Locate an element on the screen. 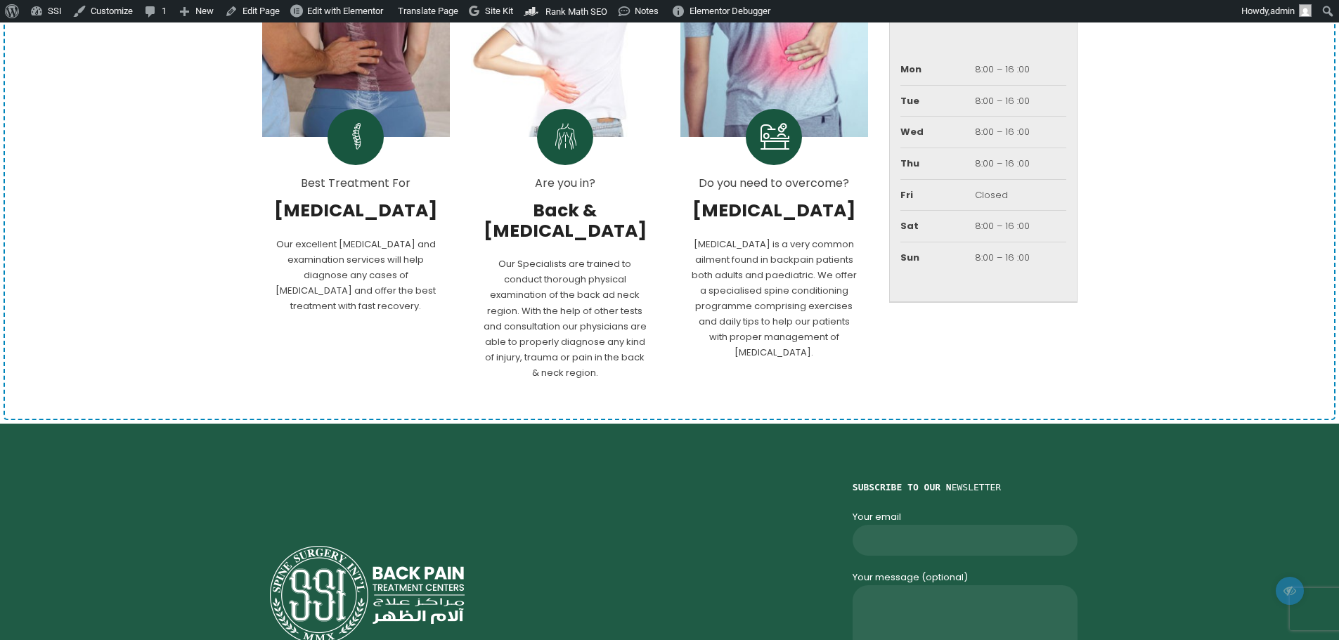 This screenshot has width=1339, height=640. label: Your email is located at coordinates (965, 533).